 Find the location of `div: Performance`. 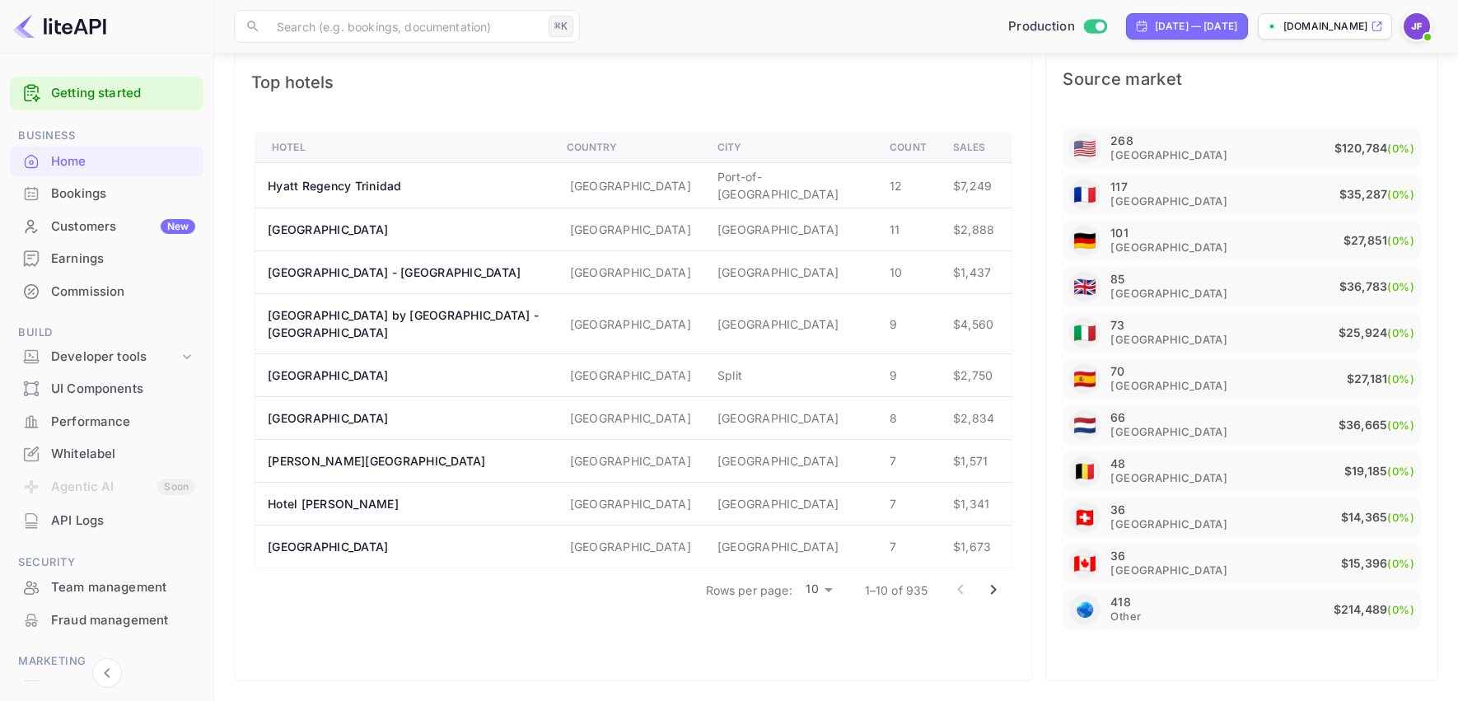

div: Performance is located at coordinates (123, 422).